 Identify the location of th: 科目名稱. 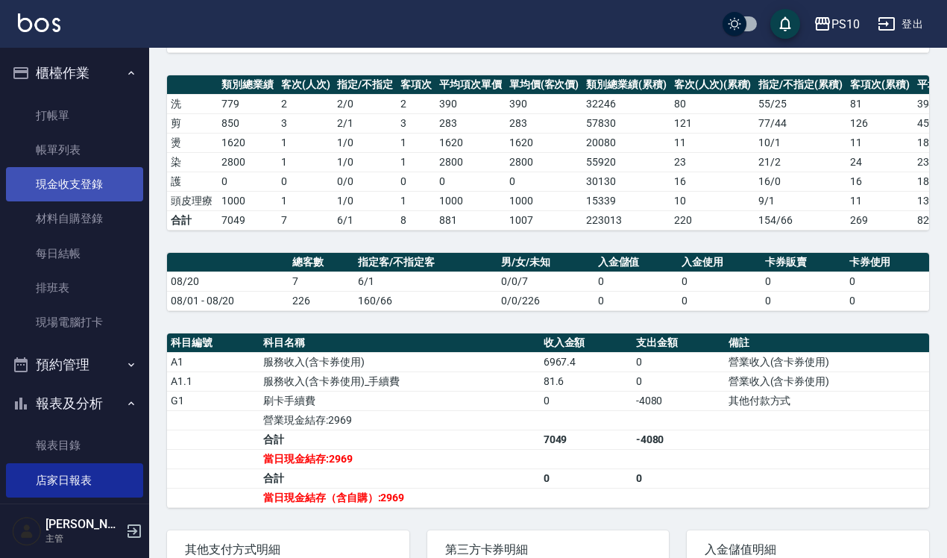
(400, 343).